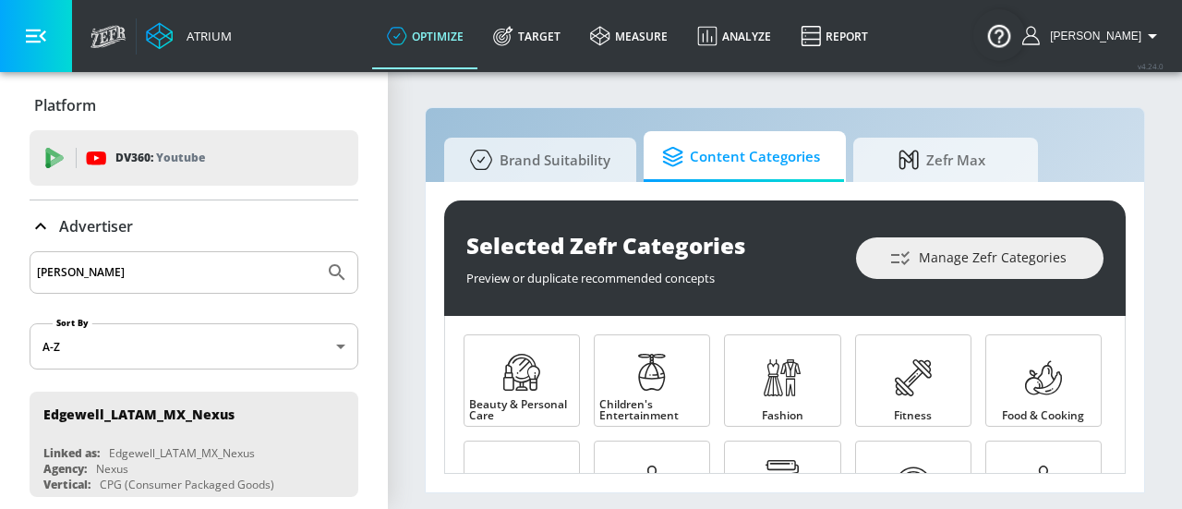 This screenshot has width=1182, height=509. Describe the element at coordinates (112, 468) in the screenshot. I see `div: Nexus` at that location.